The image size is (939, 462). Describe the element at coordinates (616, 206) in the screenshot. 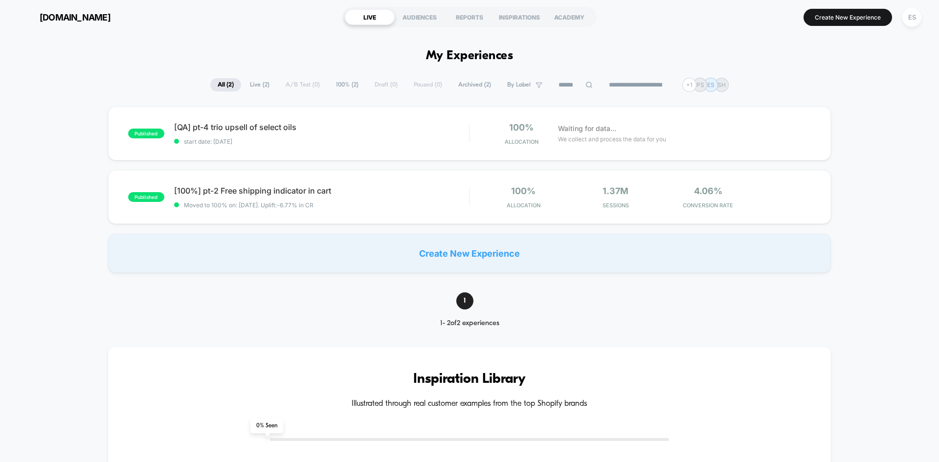

I see `span: Sessions` at that location.